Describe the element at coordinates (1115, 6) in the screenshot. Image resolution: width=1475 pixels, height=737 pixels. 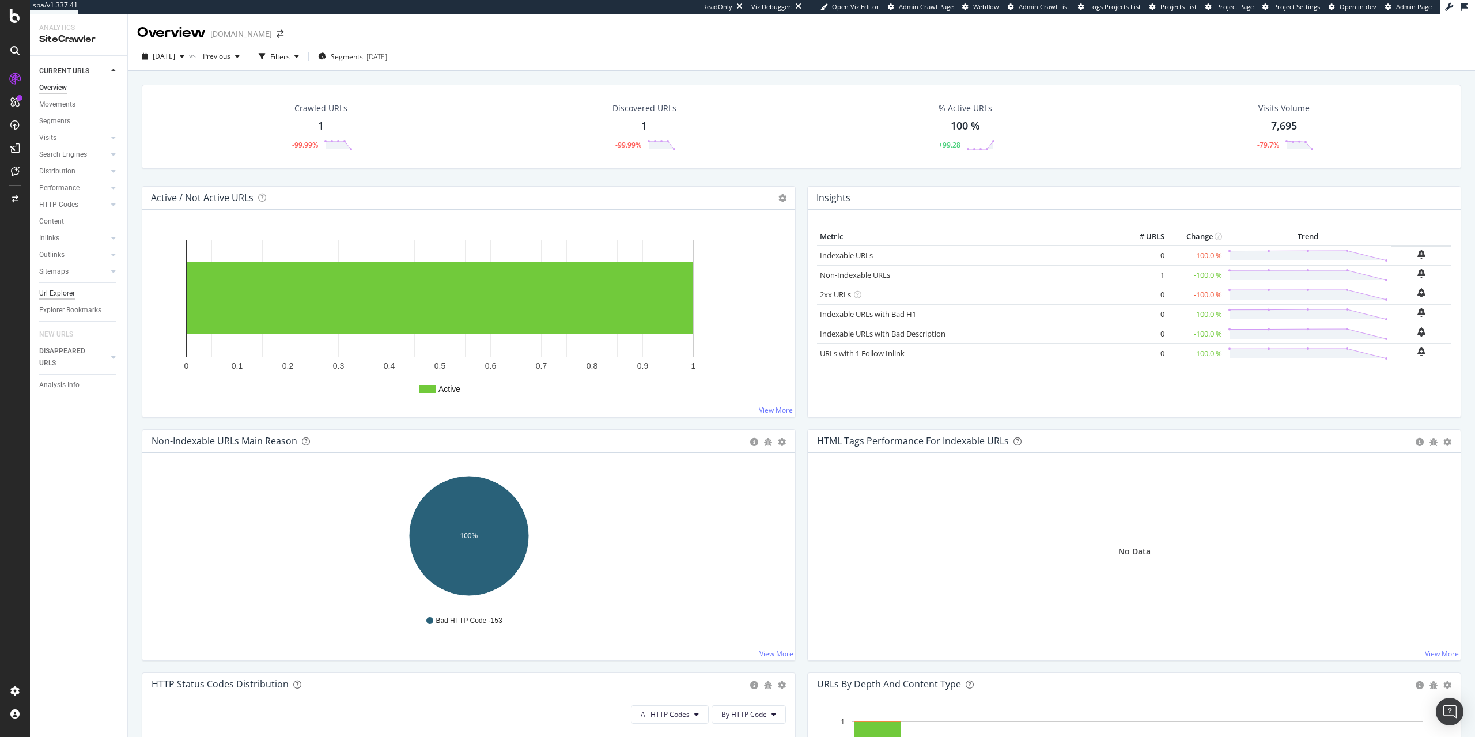
I see `span: Logs Projects List` at that location.